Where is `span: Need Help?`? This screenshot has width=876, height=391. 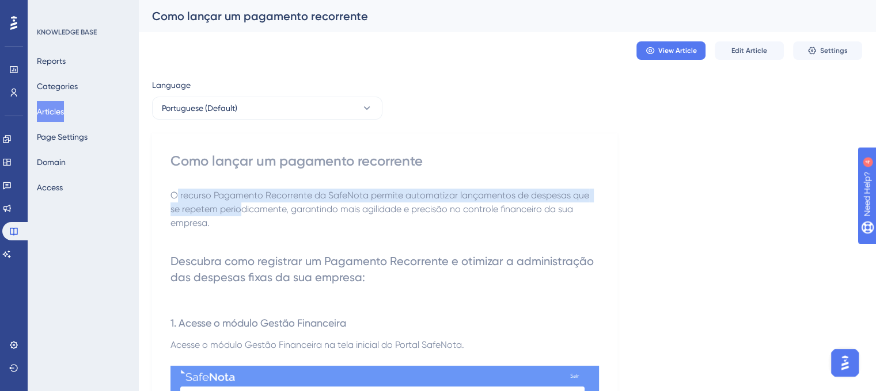 span: Need Help? is located at coordinates (50, 10).